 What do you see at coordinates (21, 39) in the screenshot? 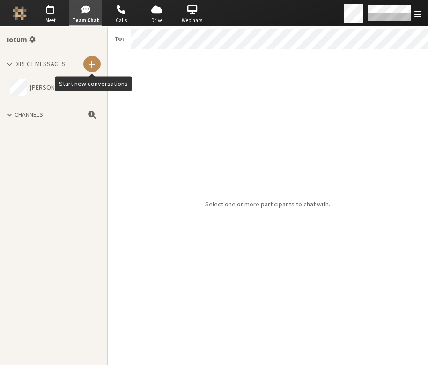
I see `button: Settings` at bounding box center [21, 39].